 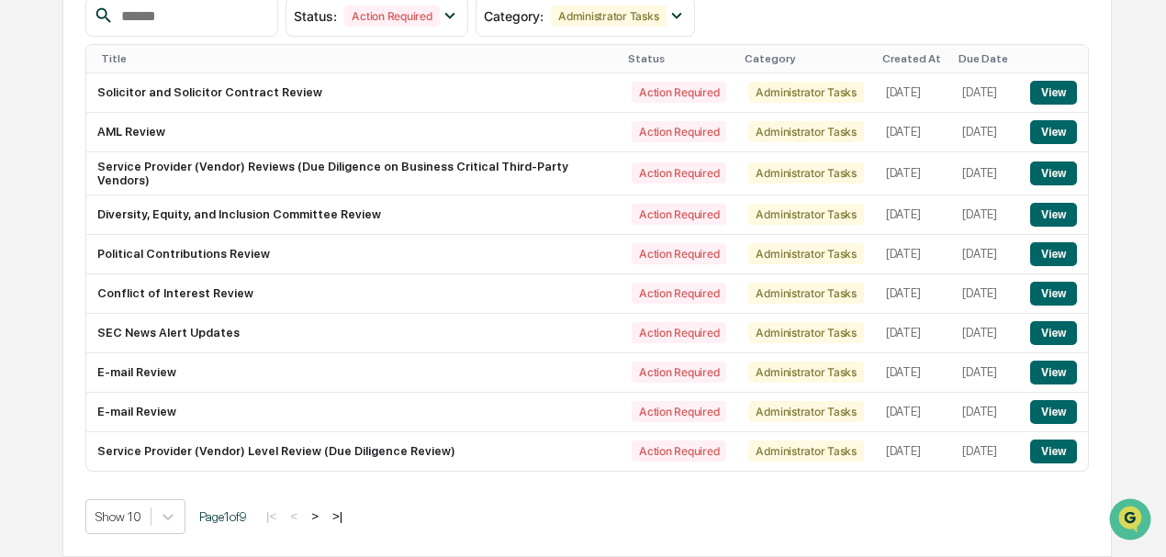 What do you see at coordinates (180, 420) in the screenshot?
I see `a: 🗄️Attestations` at bounding box center [180, 420].